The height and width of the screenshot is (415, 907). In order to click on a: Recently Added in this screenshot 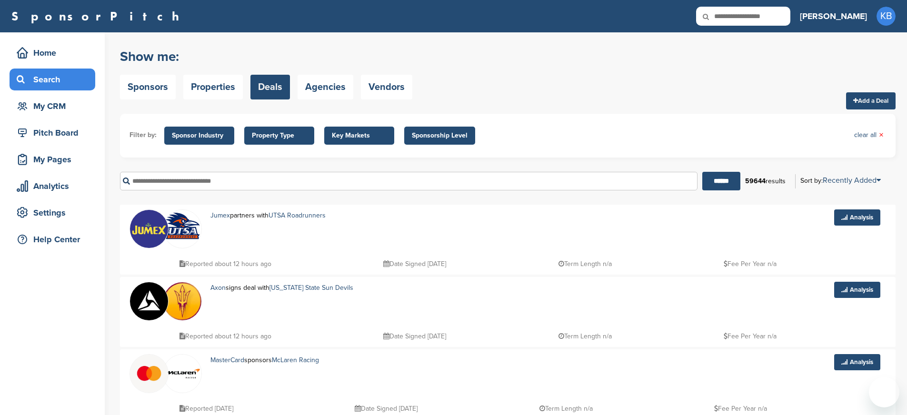, I will do `click(852, 181)`.